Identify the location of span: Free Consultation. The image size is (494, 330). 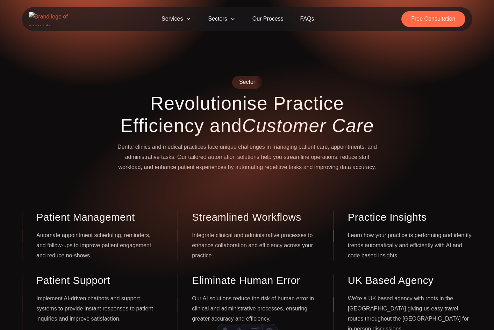
(433, 19).